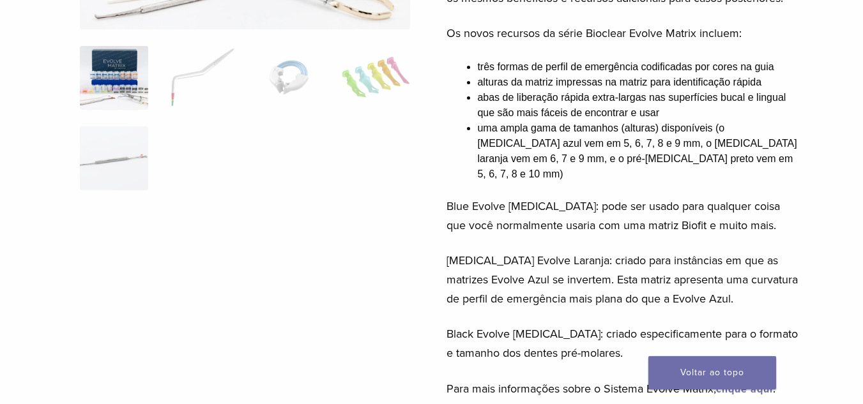 This screenshot has height=404, width=863. What do you see at coordinates (712, 372) in the screenshot?
I see `font: Voltar ao topo` at bounding box center [712, 372].